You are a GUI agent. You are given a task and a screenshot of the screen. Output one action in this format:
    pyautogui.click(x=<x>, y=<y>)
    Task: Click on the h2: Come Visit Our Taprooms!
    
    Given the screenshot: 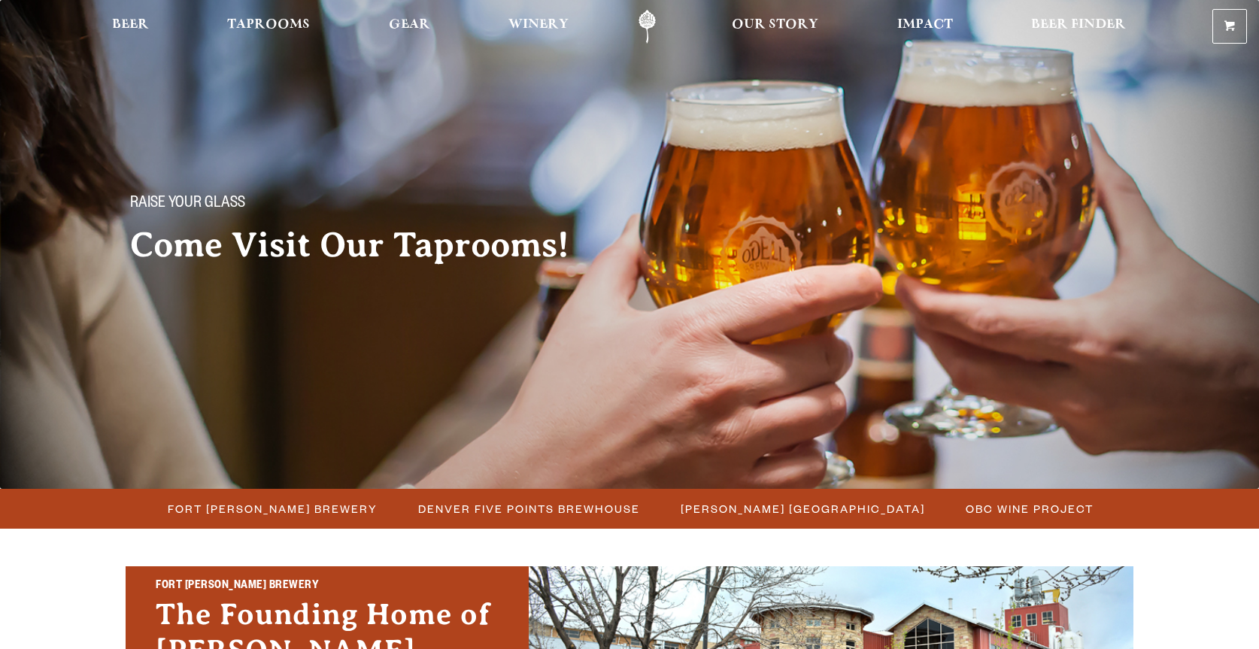 What is the action you would take?
    pyautogui.click(x=365, y=245)
    